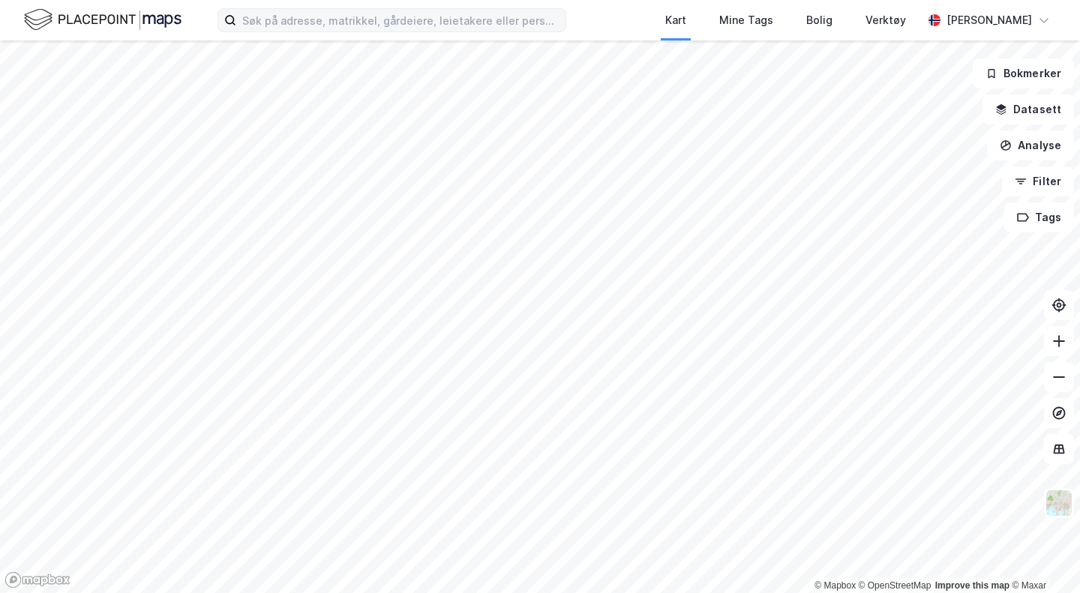  Describe the element at coordinates (1059, 503) in the screenshot. I see `img: Z` at that location.